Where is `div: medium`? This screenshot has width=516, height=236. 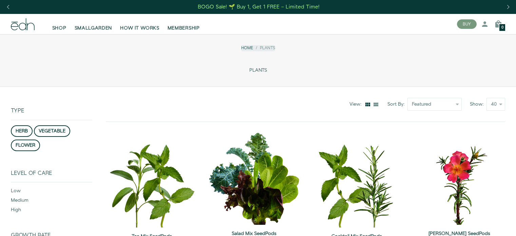 div: medium is located at coordinates (52, 202).